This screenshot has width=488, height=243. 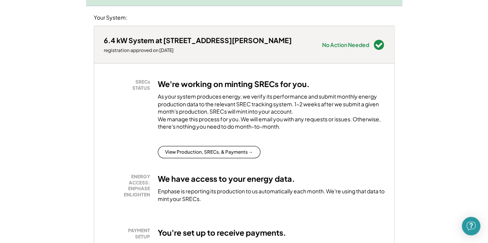 What do you see at coordinates (222, 233) in the screenshot?
I see `h3: You're set up to receive payments.` at bounding box center [222, 233].